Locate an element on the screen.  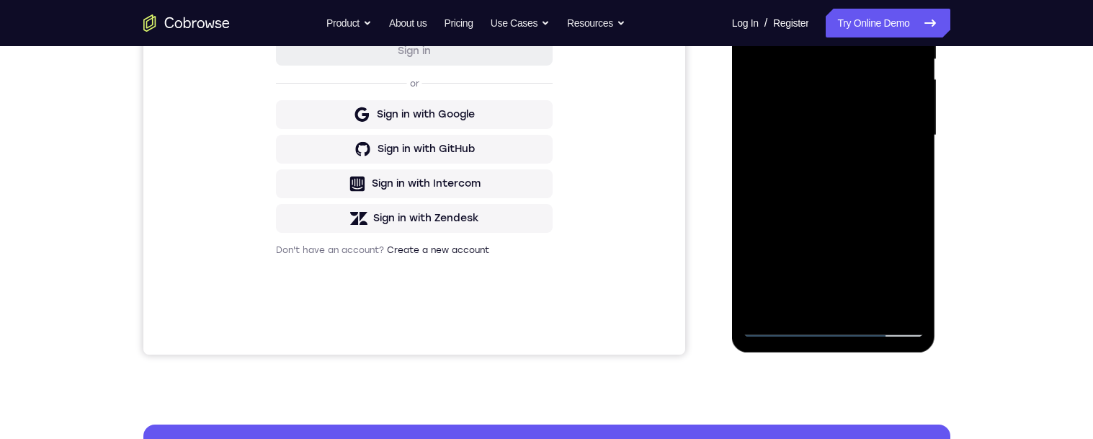
a: About us is located at coordinates (408, 23).